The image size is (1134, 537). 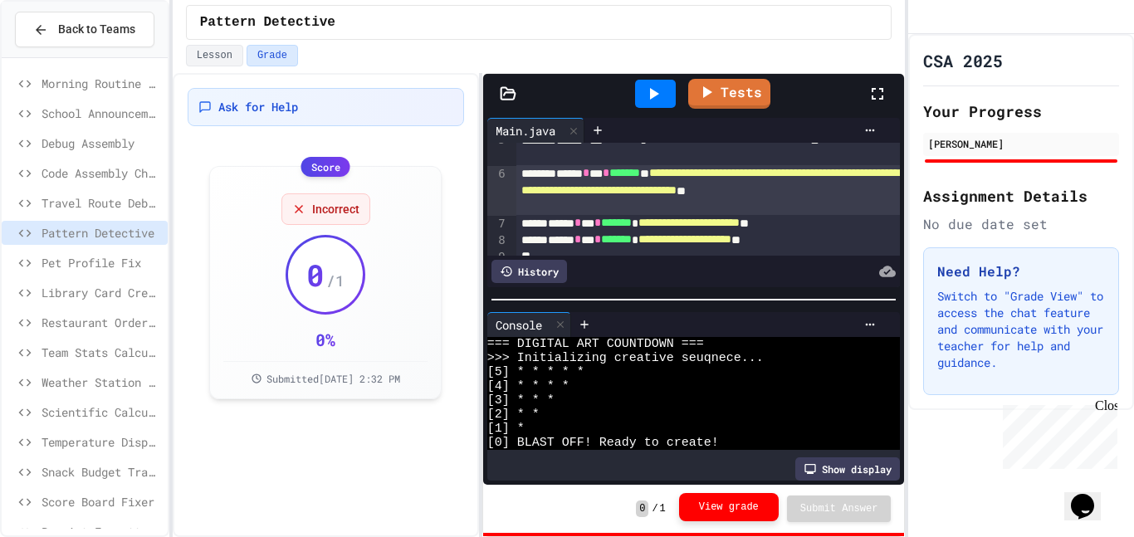 What do you see at coordinates (61, 56) in the screenshot?
I see `div: Chat with us now!Close` at bounding box center [61, 56].